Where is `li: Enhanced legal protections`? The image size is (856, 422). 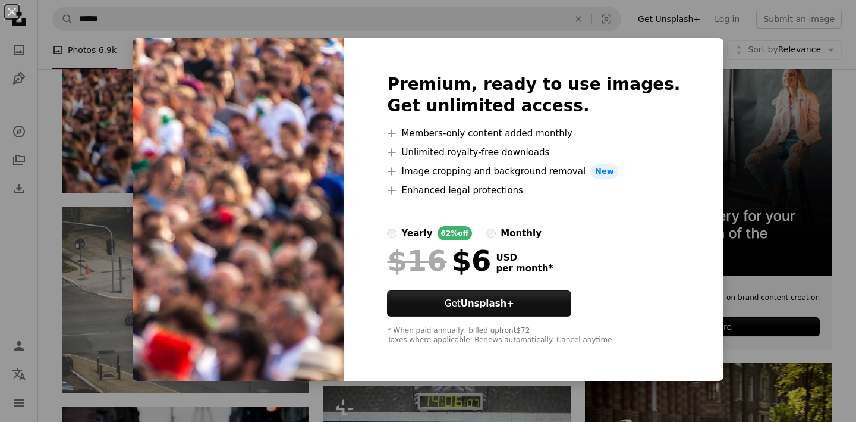 li: Enhanced legal protections is located at coordinates (533, 190).